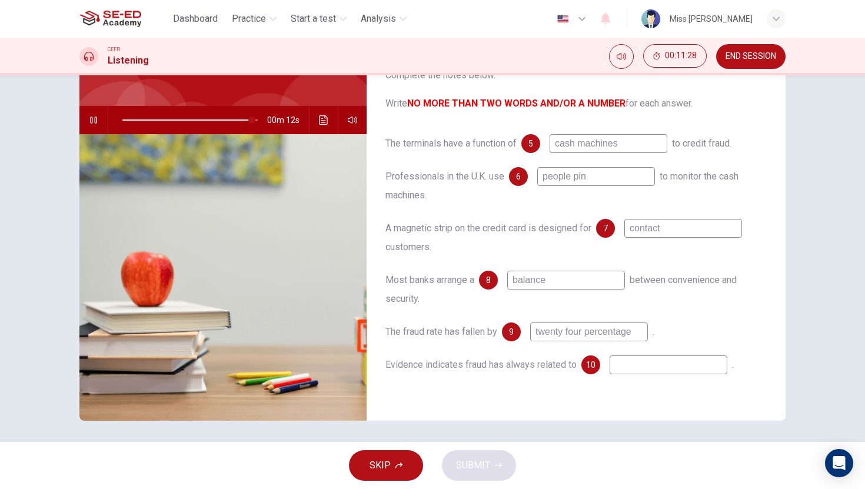 Image resolution: width=865 pixels, height=489 pixels. What do you see at coordinates (386, 466) in the screenshot?
I see `button: SKIP` at bounding box center [386, 466].